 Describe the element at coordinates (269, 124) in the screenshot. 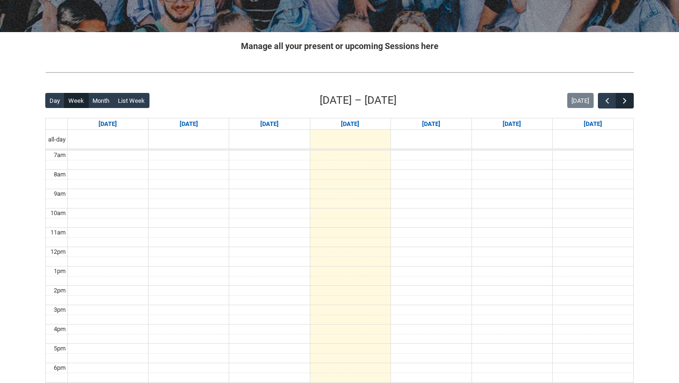

I see `a: Go to September 9, 2025` at that location.